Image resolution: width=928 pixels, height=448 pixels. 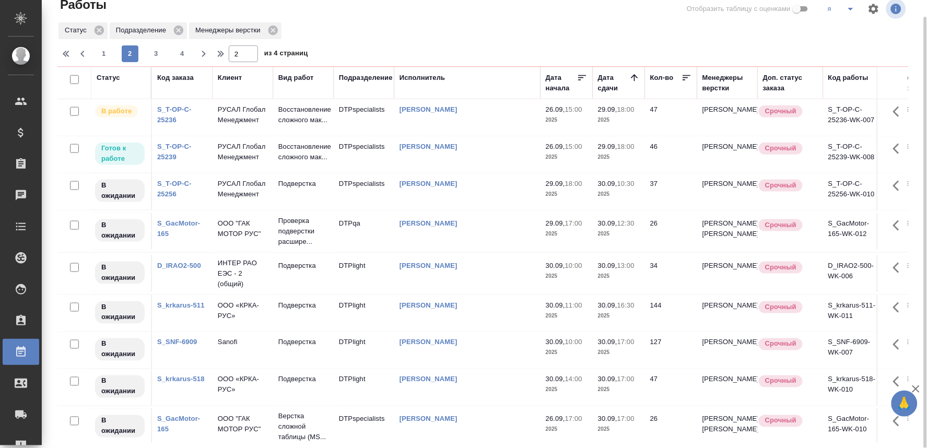 I want to click on td: 47, so click(x=671, y=118).